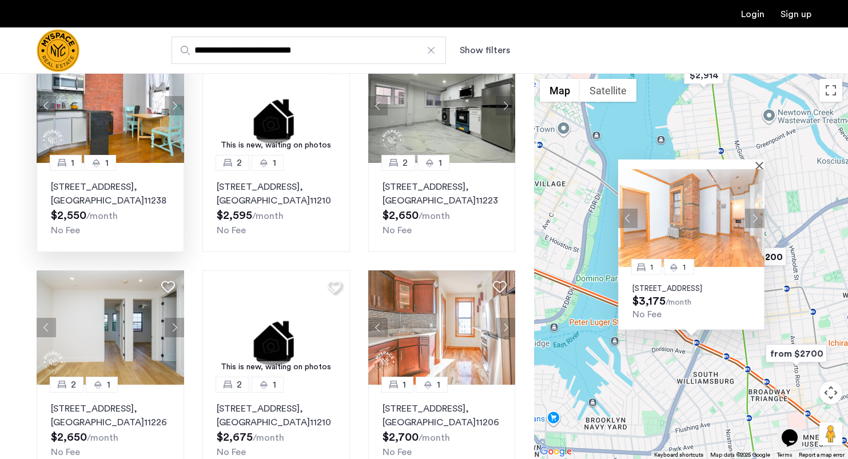 Image resolution: width=848 pixels, height=459 pixels. Describe the element at coordinates (485, 50) in the screenshot. I see `button: Show or hide filters` at that location.